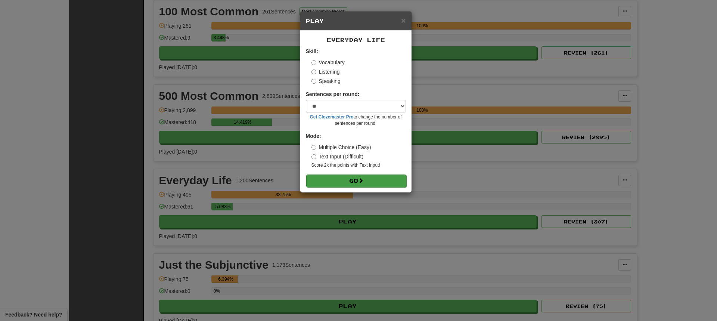  Describe the element at coordinates (328, 62) in the screenshot. I see `label: Vocabulary` at that location.